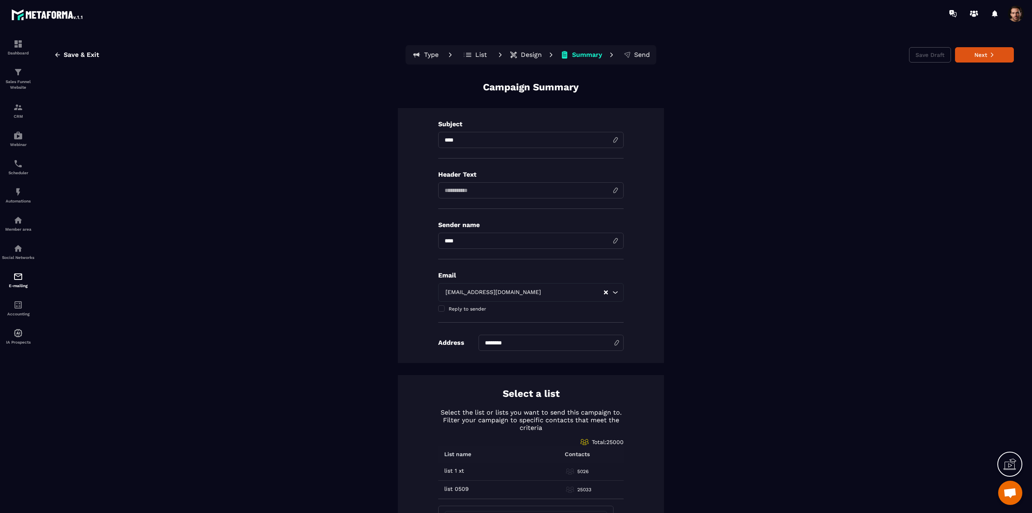  I want to click on p: Design, so click(531, 55).